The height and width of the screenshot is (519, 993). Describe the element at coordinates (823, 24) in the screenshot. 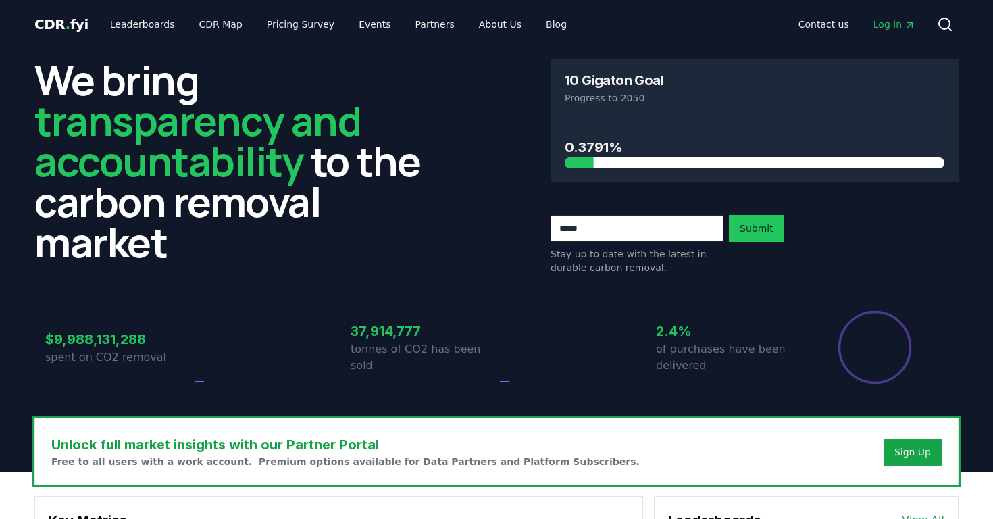

I see `a: Contact us` at that location.